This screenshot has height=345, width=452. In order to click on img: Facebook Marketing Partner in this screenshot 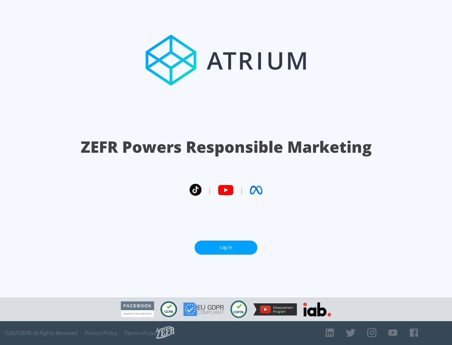, I will do `click(137, 309)`.